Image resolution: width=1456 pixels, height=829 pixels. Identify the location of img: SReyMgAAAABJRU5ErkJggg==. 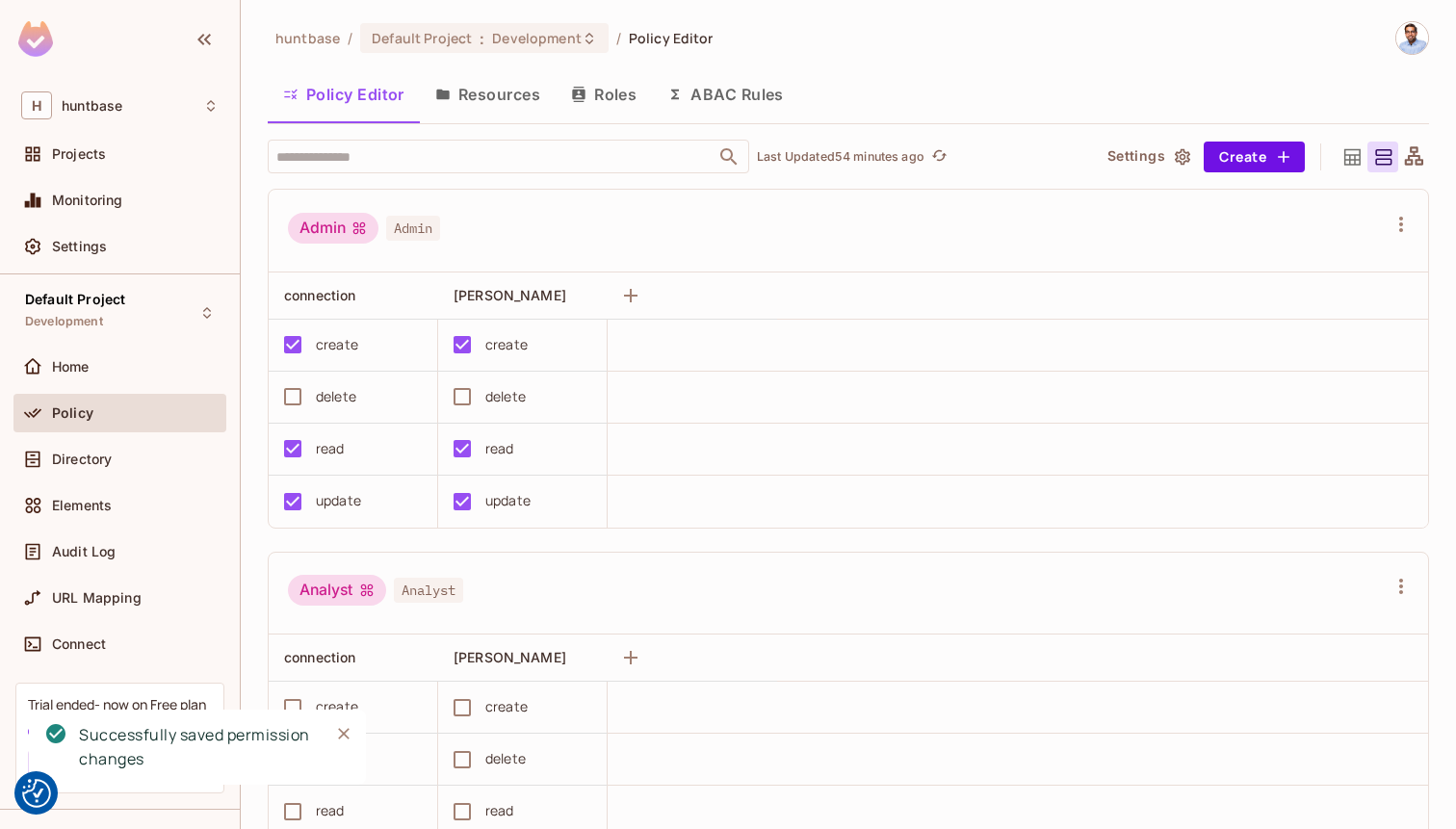
(36, 39).